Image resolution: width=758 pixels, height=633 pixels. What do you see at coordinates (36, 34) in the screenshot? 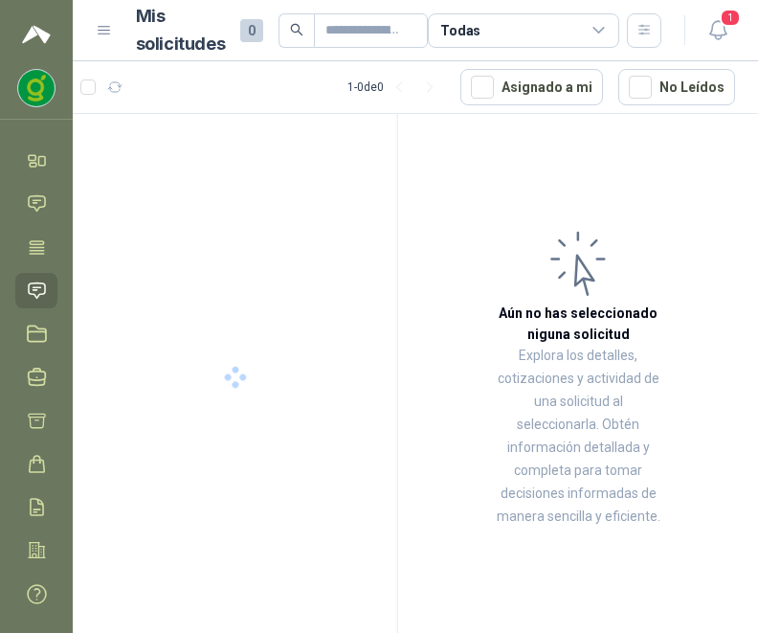
I see `img: Logo peakr` at bounding box center [36, 34].